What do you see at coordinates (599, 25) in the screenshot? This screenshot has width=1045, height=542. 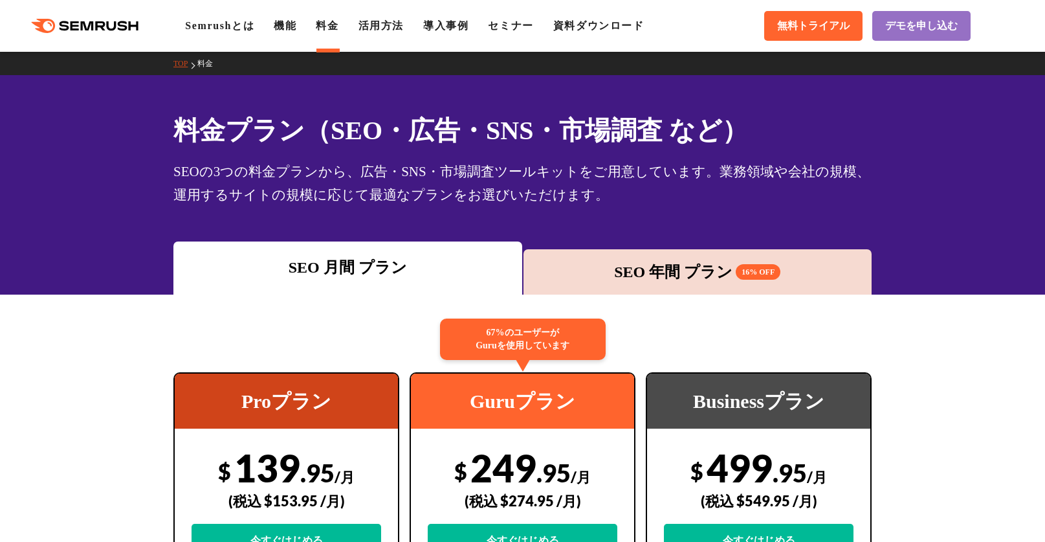 I see `a: 資料ダウンロード` at bounding box center [599, 25].